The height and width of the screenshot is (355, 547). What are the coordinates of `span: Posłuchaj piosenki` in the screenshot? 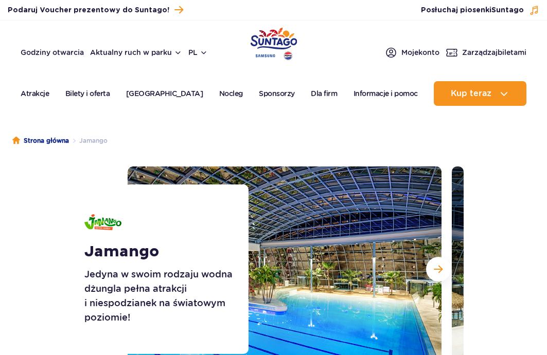 It's located at (472, 10).